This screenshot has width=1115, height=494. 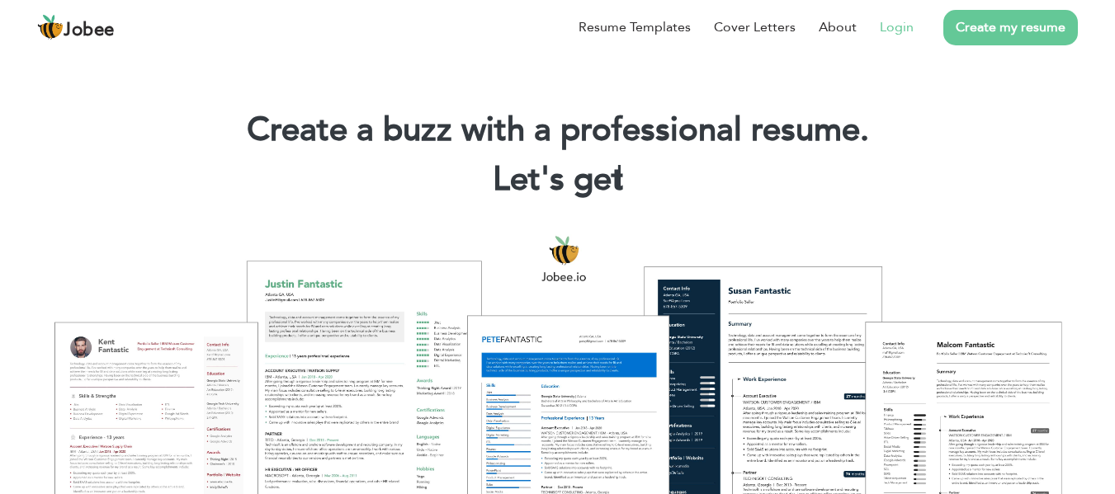 What do you see at coordinates (50, 27) in the screenshot?
I see `img: jobee.io` at bounding box center [50, 27].